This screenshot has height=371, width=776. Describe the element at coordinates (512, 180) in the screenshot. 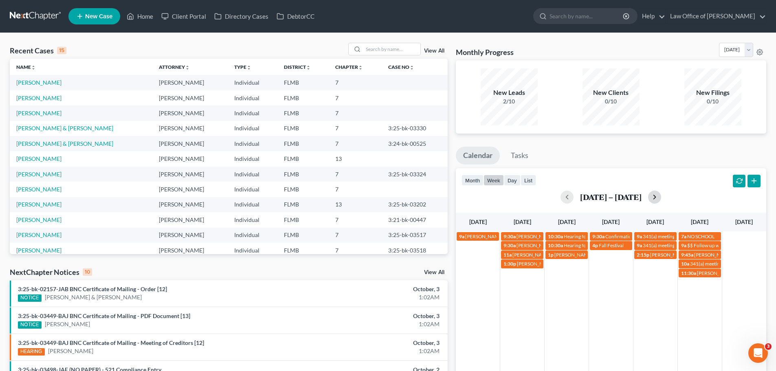

I see `button: day` at that location.